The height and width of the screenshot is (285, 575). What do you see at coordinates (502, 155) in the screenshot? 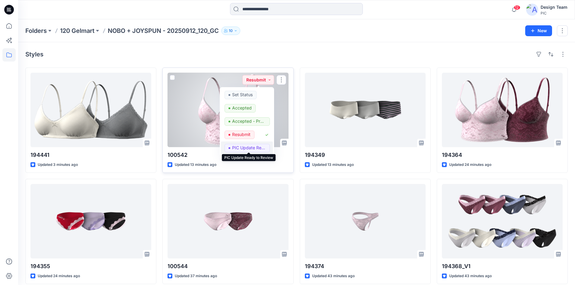
I see `p: 194364` at bounding box center [502, 155].